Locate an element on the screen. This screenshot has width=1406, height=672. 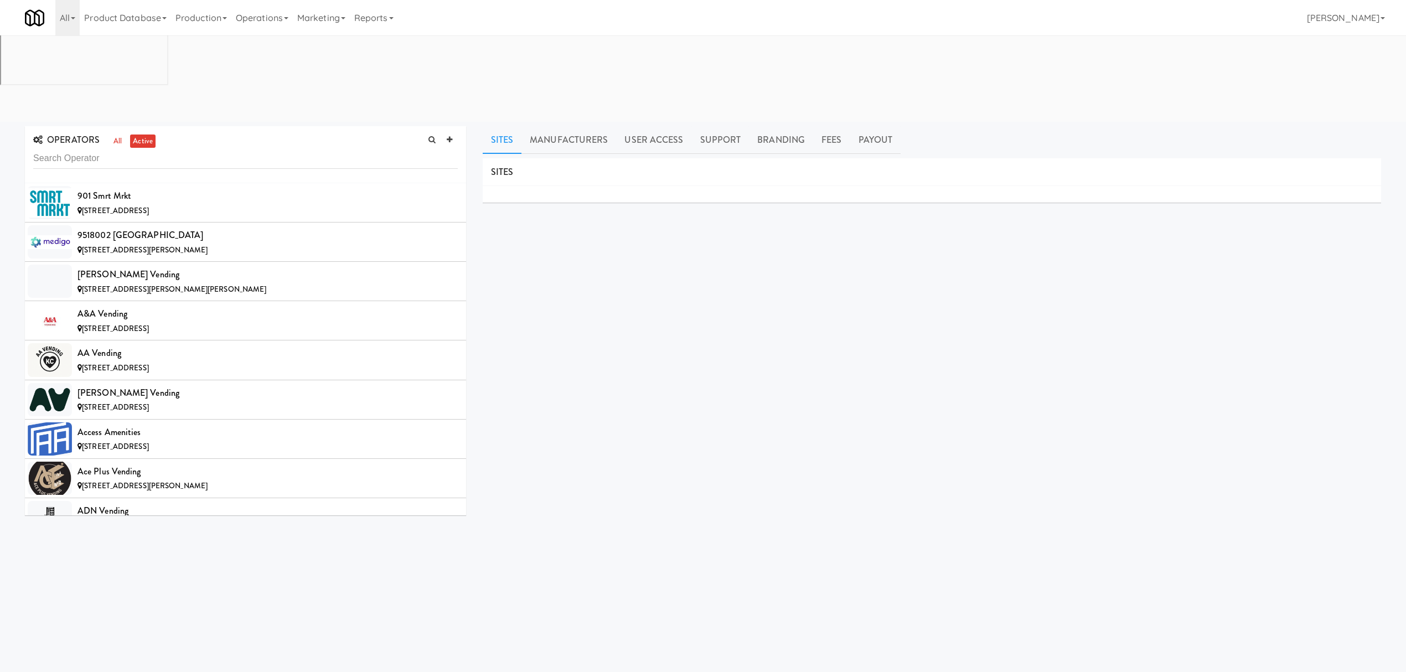
div: Access Amenities is located at coordinates (267, 432).